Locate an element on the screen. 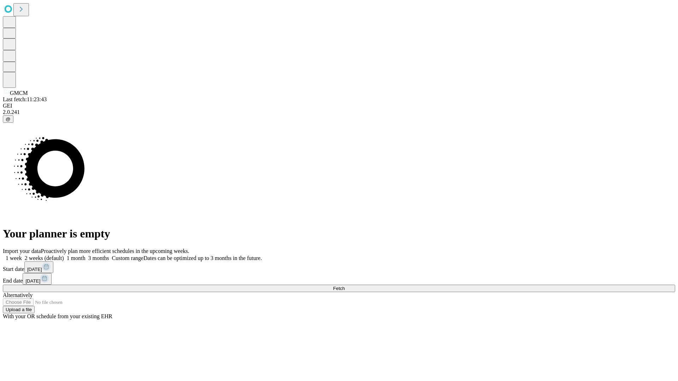 This screenshot has height=381, width=678. button: Fetch is located at coordinates (339, 288).